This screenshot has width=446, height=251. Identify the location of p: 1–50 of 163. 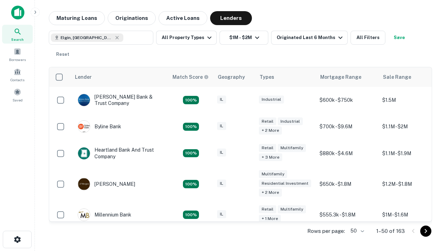
(391, 231).